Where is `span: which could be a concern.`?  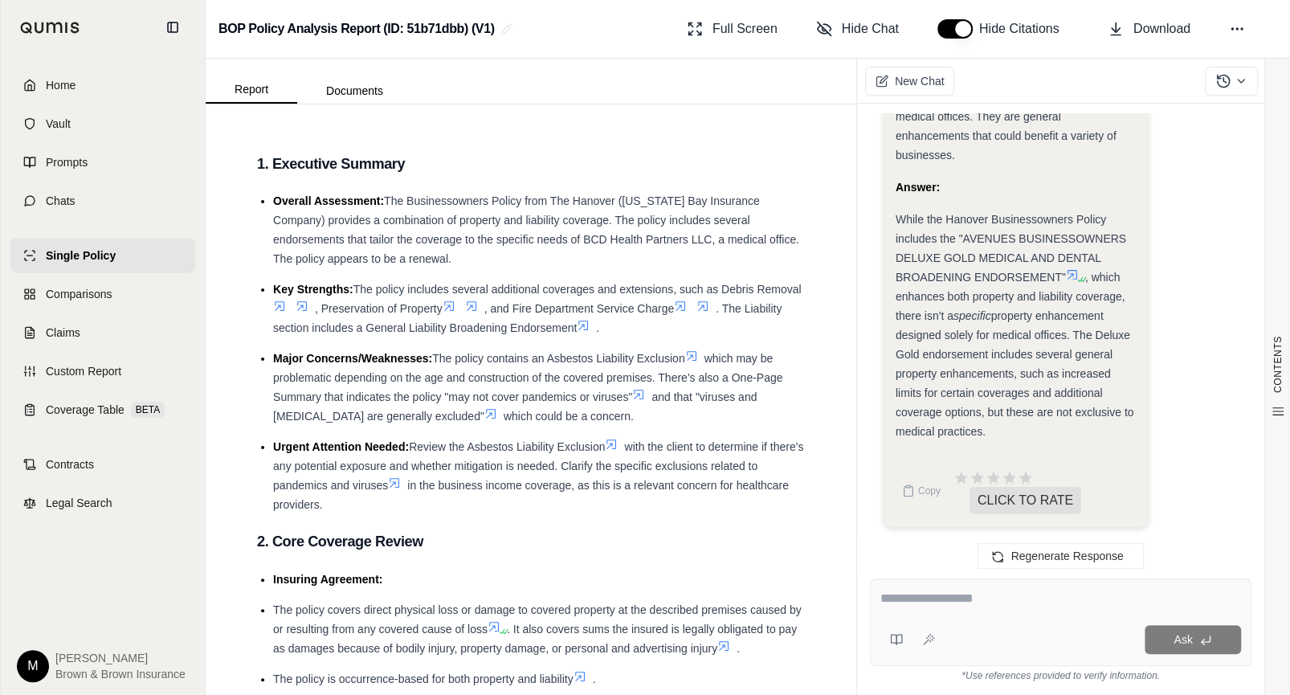 span: which could be a concern. is located at coordinates (569, 416).